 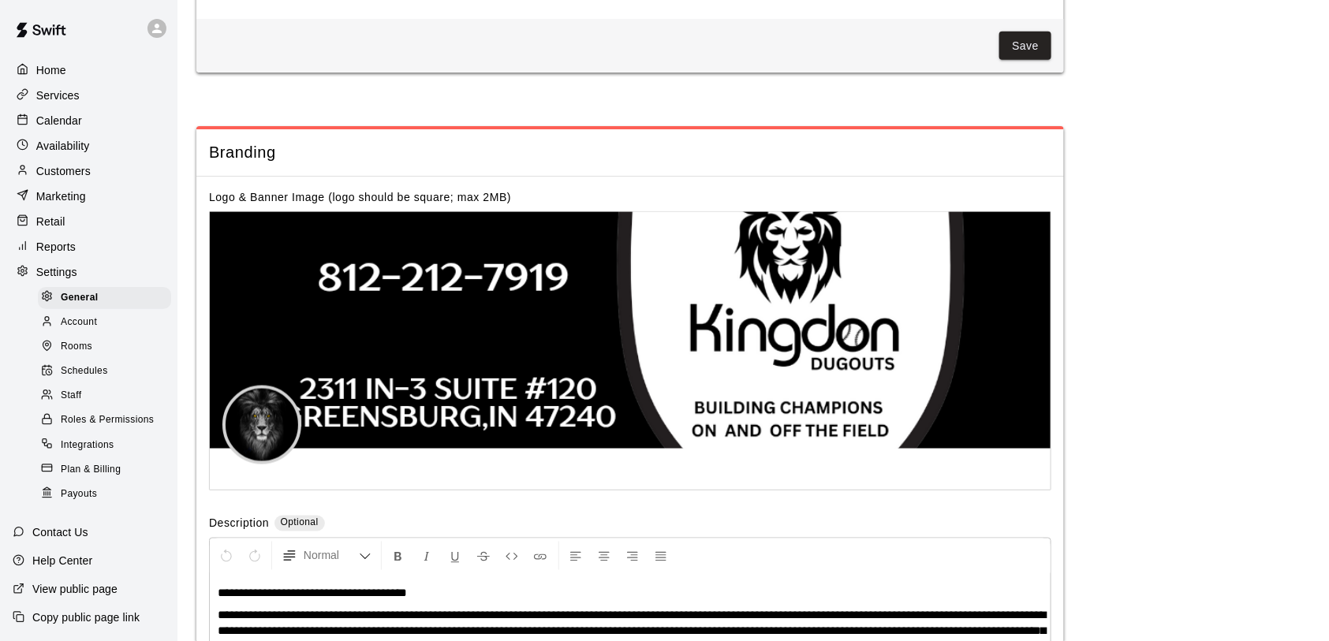 What do you see at coordinates (1025, 46) in the screenshot?
I see `button: Save` at bounding box center [1025, 46].